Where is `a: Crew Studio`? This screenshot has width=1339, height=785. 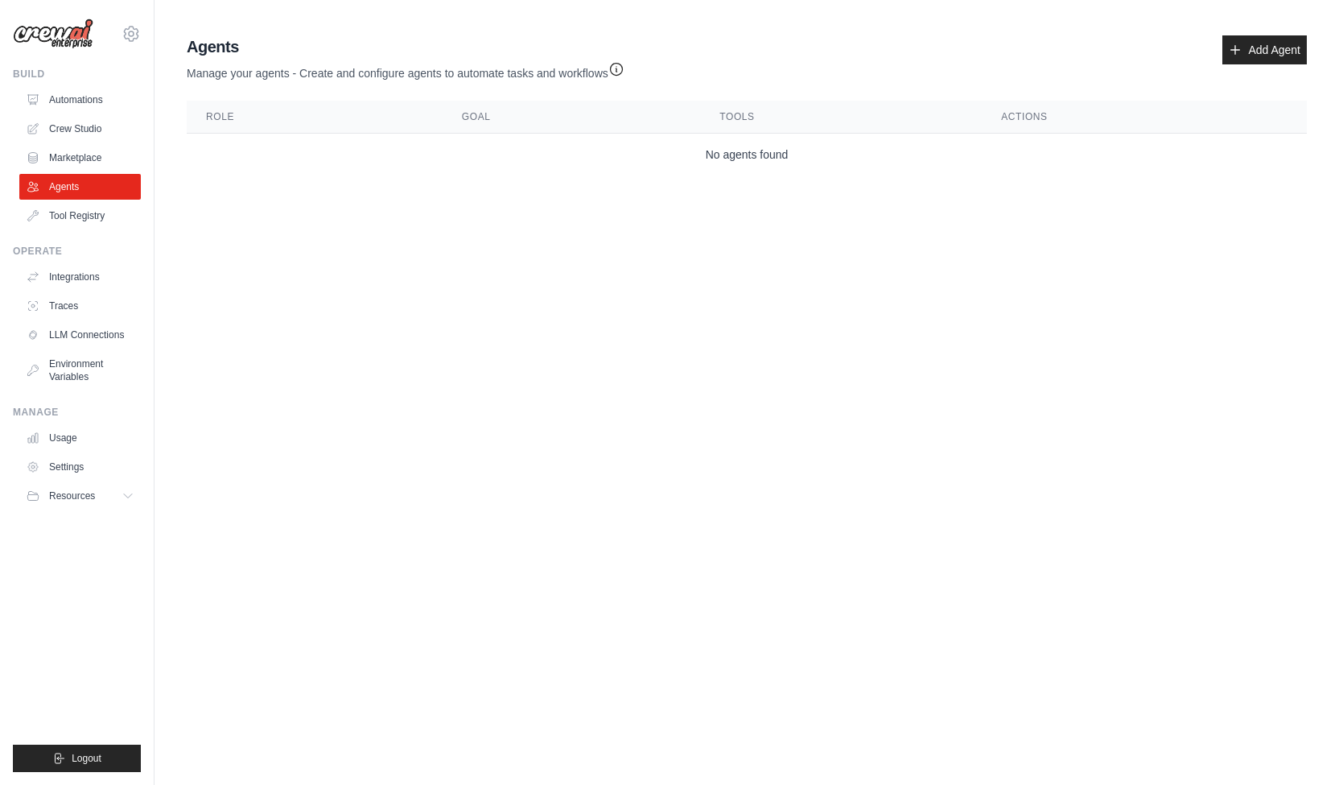
a: Crew Studio is located at coordinates (80, 129).